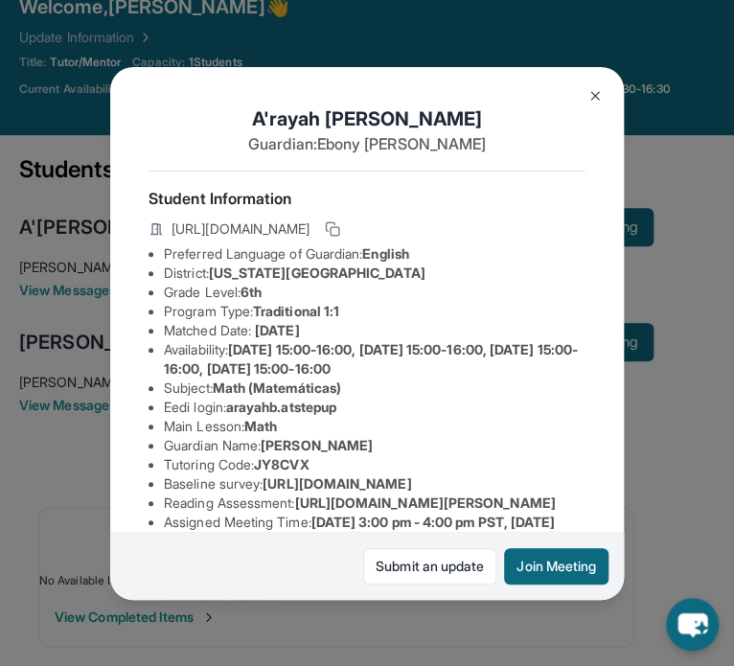 The height and width of the screenshot is (666, 734). What do you see at coordinates (556, 566) in the screenshot?
I see `button: Join Meeting` at bounding box center [556, 566].